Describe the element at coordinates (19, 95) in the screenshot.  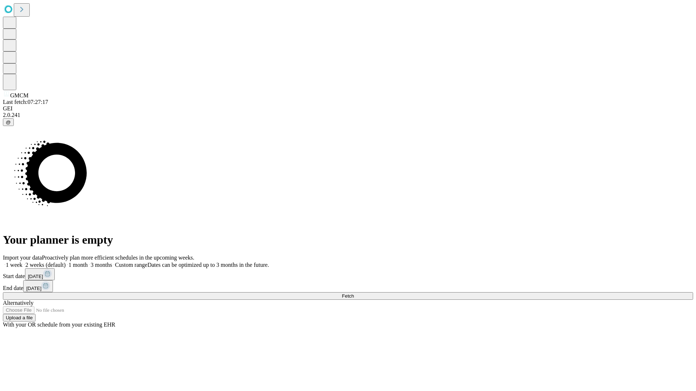
I see `span: GMCM` at that location.